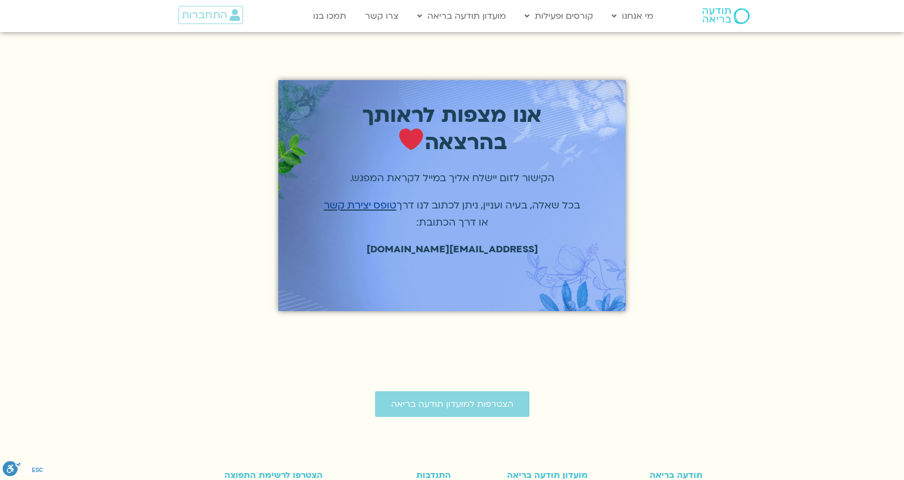 This screenshot has width=904, height=480. What do you see at coordinates (211, 15) in the screenshot?
I see `a: התחברות` at bounding box center [211, 15].